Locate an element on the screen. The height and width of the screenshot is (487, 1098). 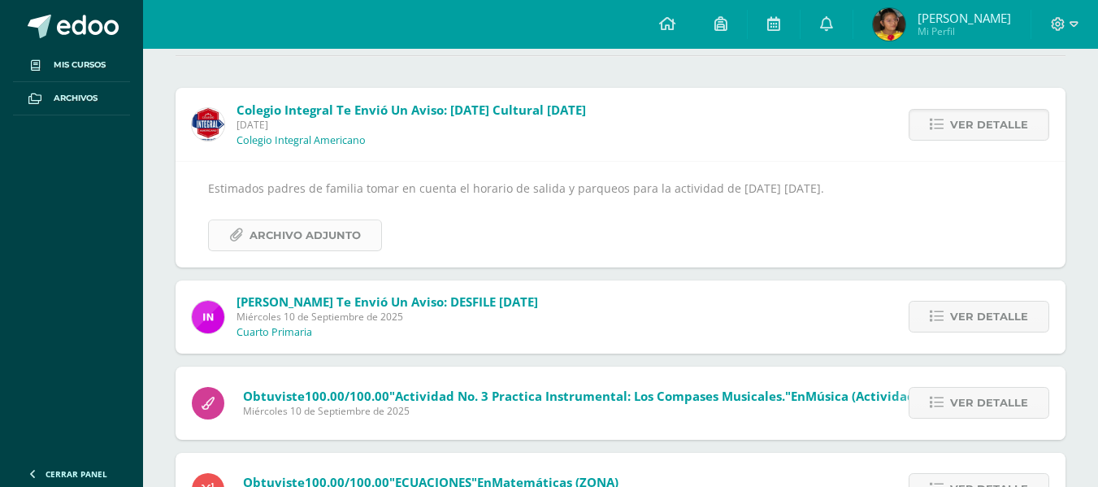
img: 76808ff11c9f4b1db440eb77bb33f0fa.png is located at coordinates (889, 24).